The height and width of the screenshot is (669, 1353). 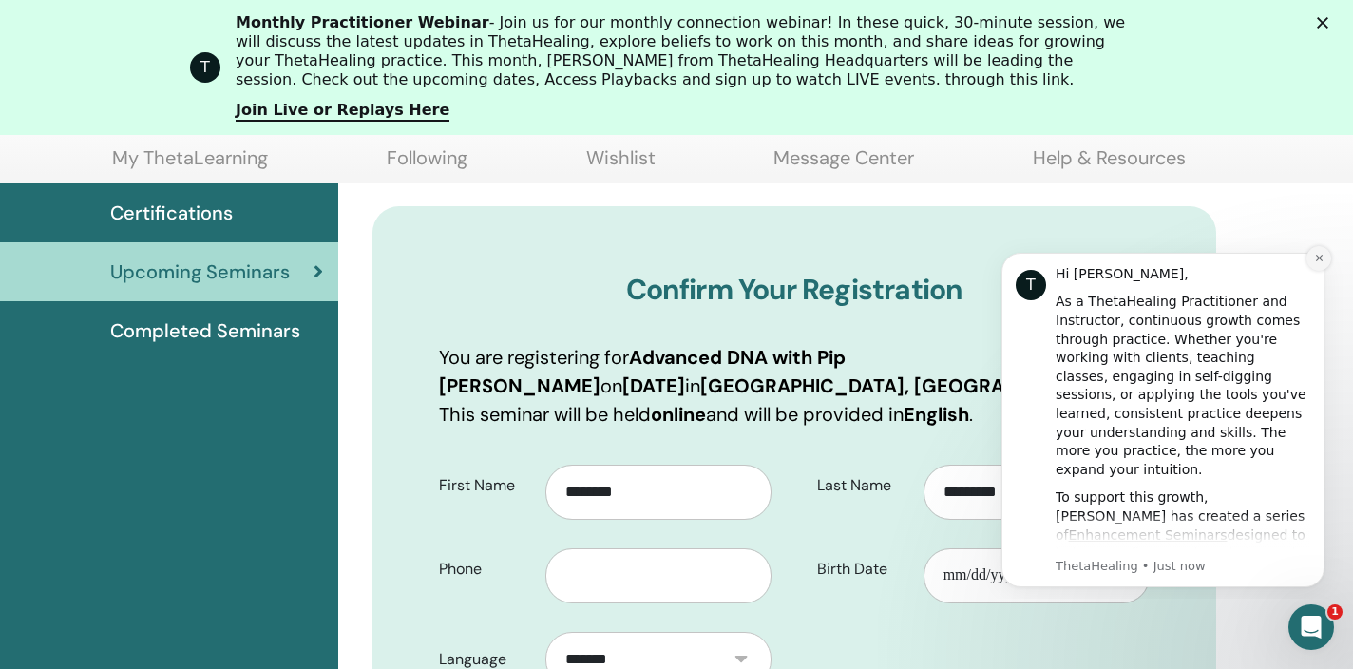 I want to click on span: Completed Seminars, so click(x=205, y=331).